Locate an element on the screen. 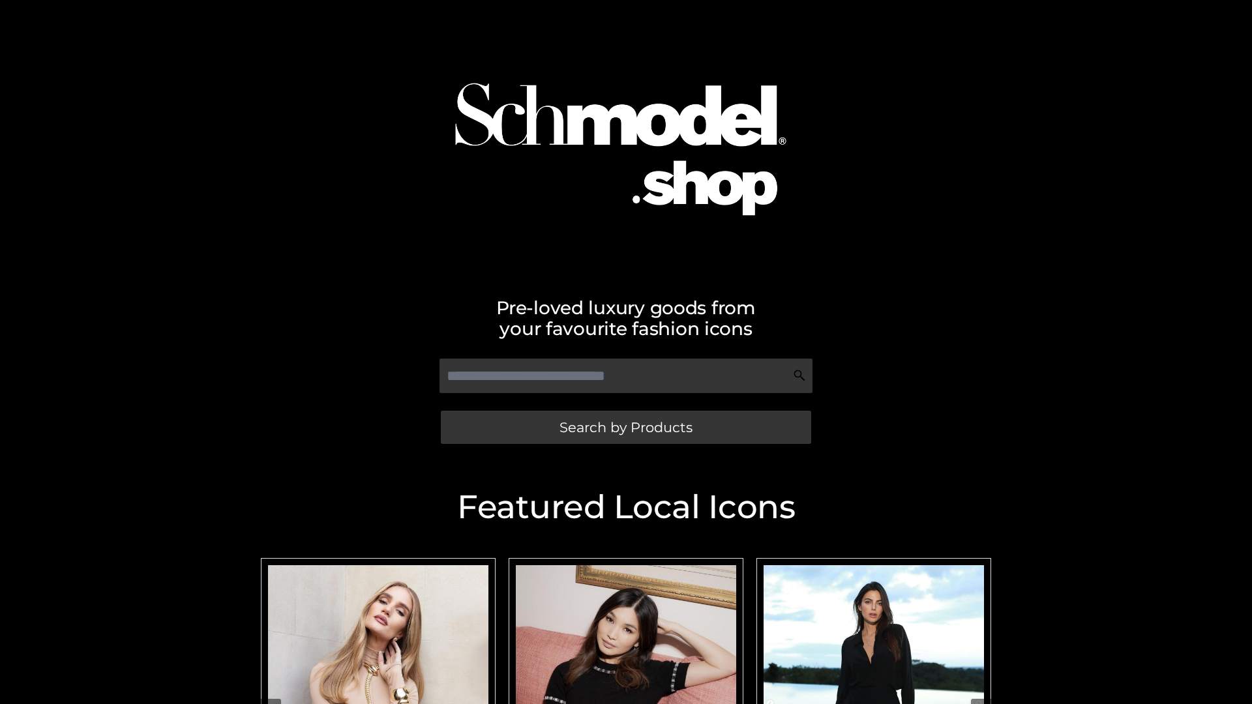  a: Search by Products is located at coordinates (626, 427).